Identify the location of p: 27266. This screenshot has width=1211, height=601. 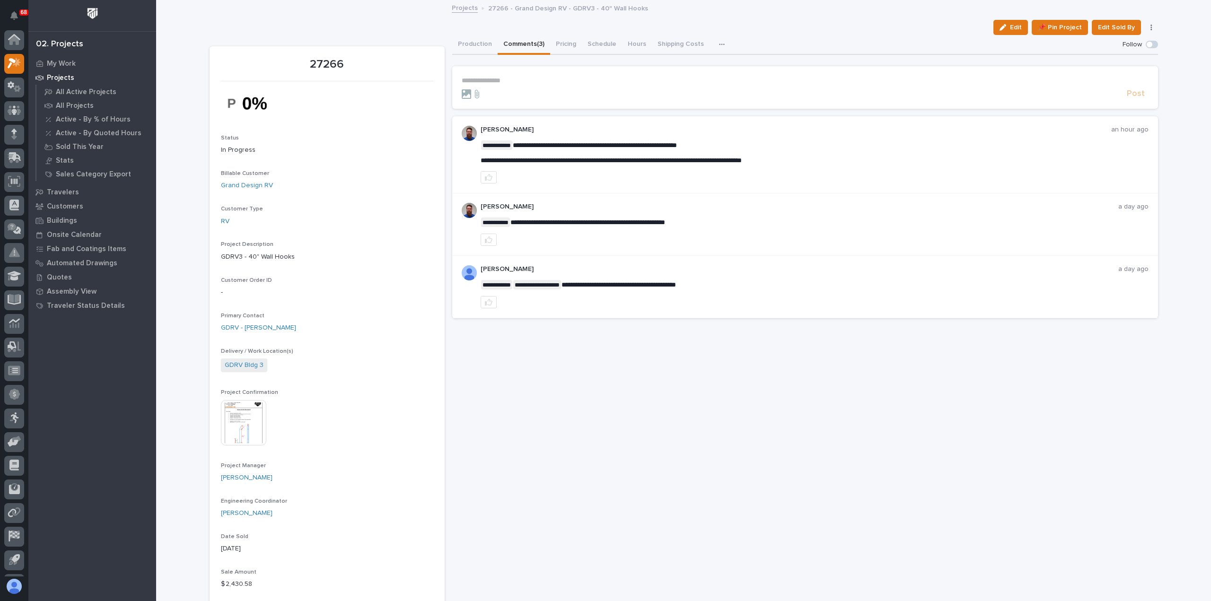
(327, 64).